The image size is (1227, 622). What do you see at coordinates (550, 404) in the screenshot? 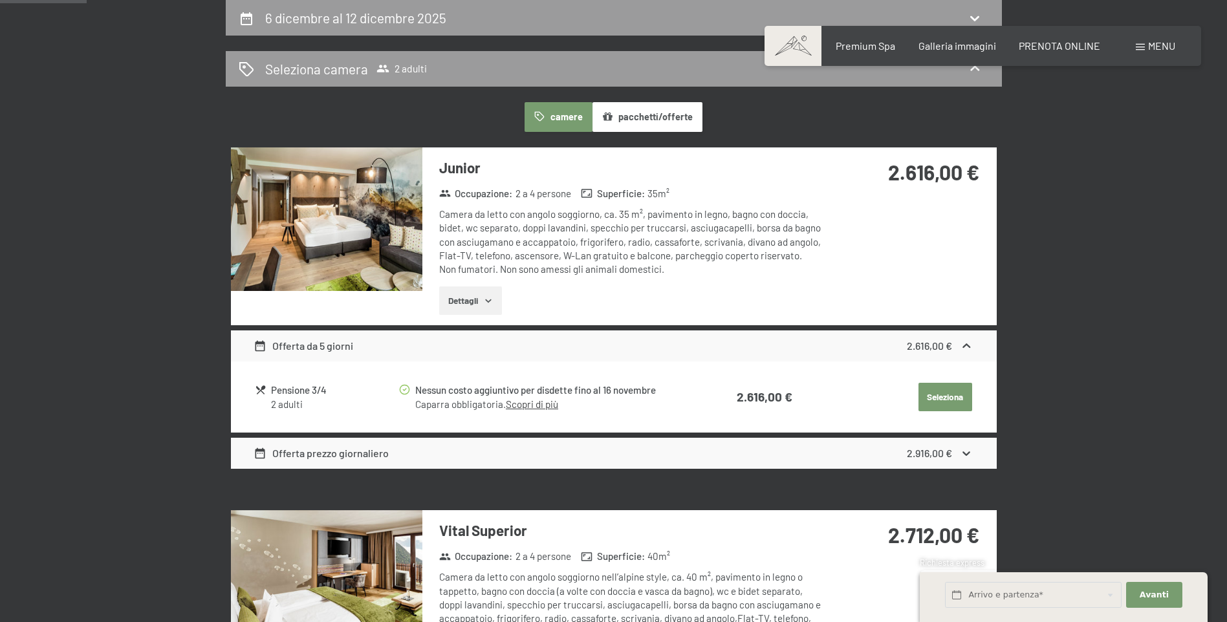
I see `div: Caparra obbligatoria.` at bounding box center [550, 404].